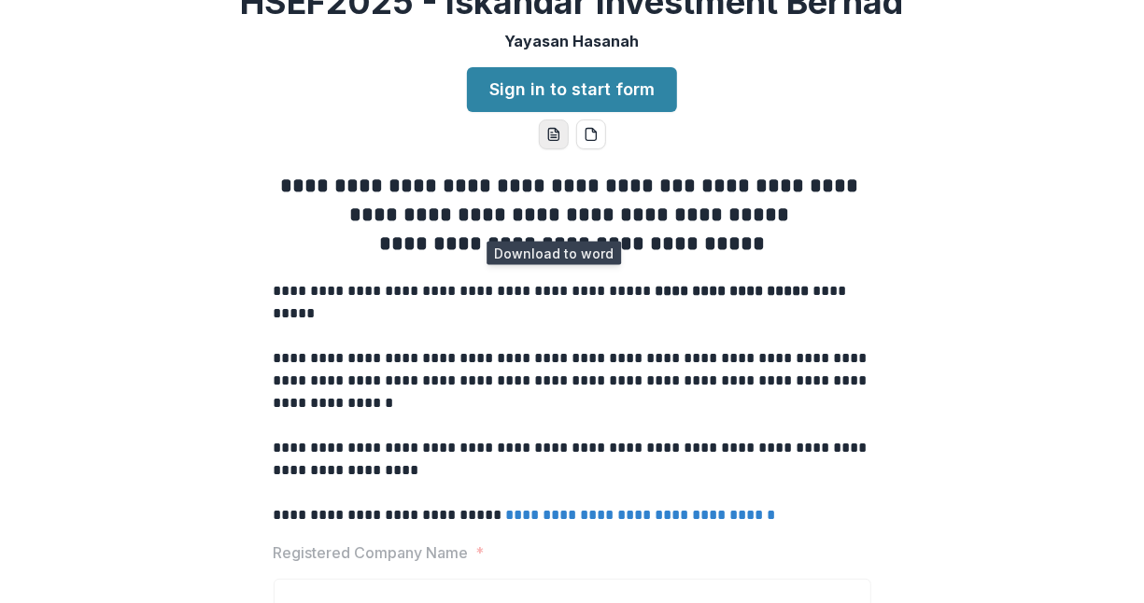 This screenshot has width=1144, height=603. Describe the element at coordinates (371, 553) in the screenshot. I see `p: Registered Company Name` at that location.